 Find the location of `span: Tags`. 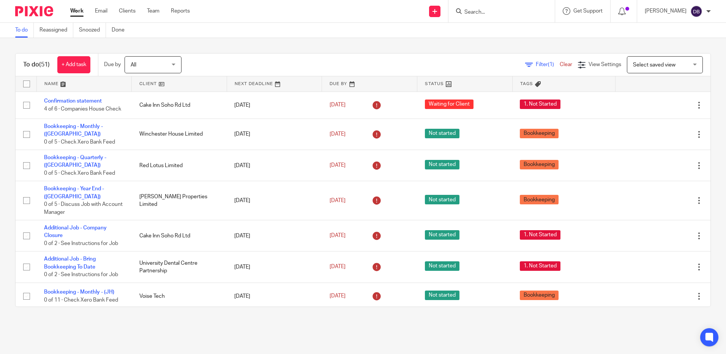

span: Tags is located at coordinates (527, 84).